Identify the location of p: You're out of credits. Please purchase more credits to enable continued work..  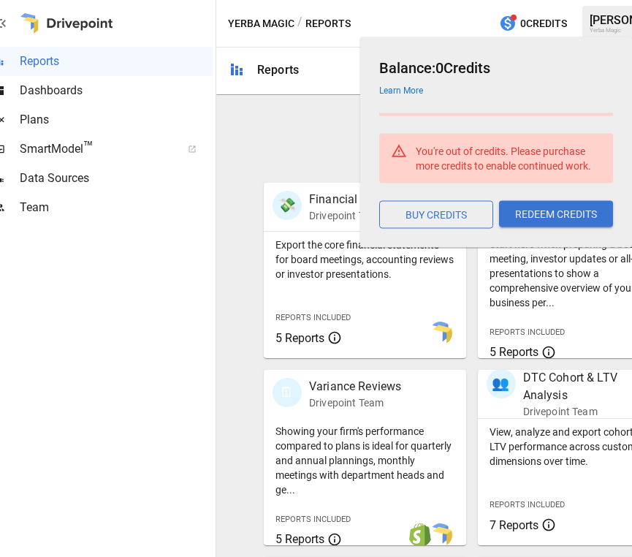
(509, 159).